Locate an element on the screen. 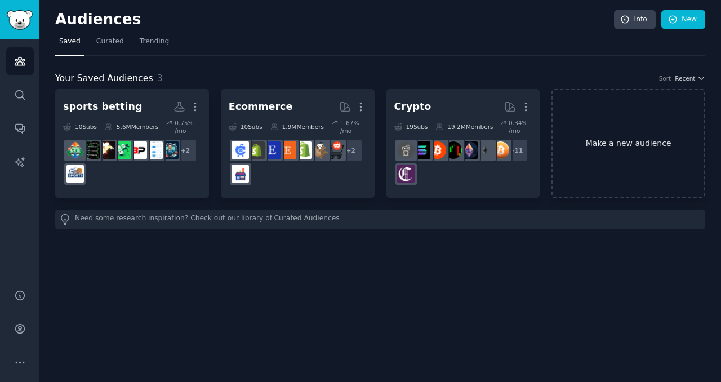 The height and width of the screenshot is (382, 721). img: shopify is located at coordinates (303, 150).